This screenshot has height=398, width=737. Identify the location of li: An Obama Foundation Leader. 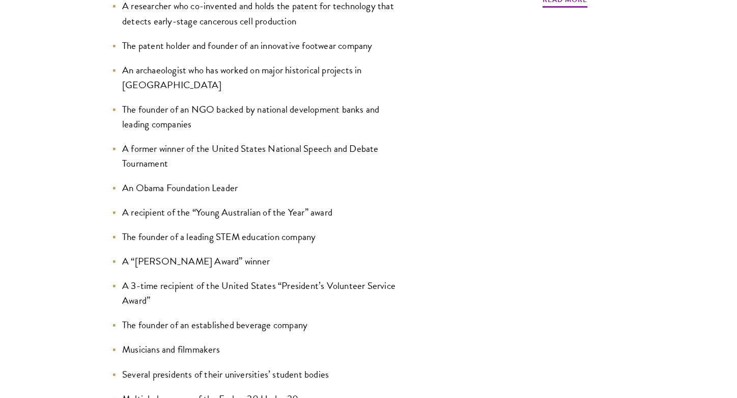
(257, 187).